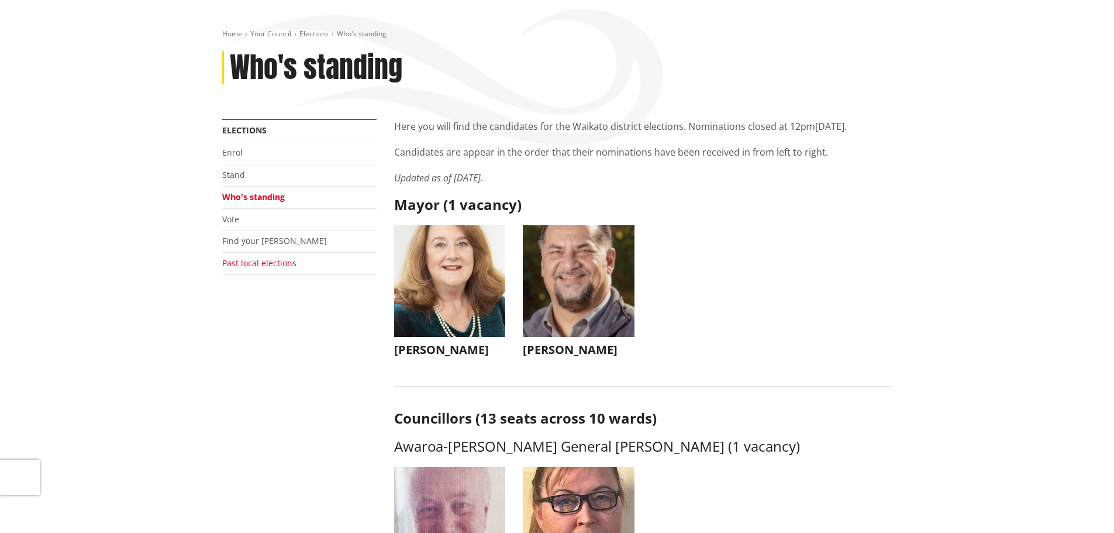 Image resolution: width=1114 pixels, height=533 pixels. I want to click on a: Vote, so click(230, 219).